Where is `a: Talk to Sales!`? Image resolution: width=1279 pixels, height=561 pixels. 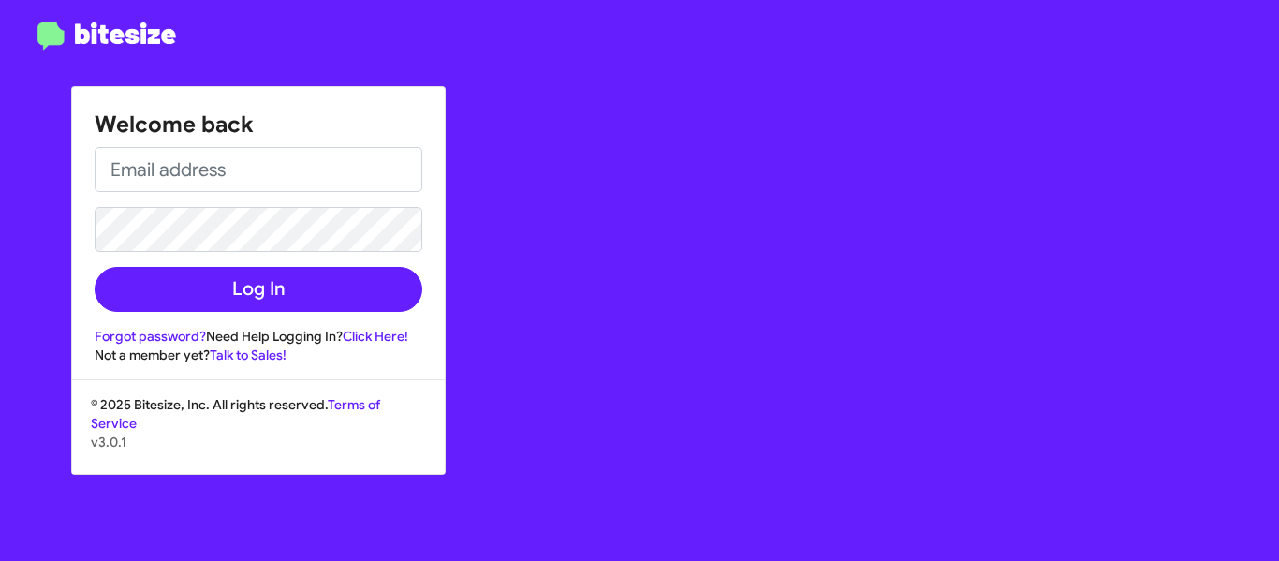 a: Talk to Sales! is located at coordinates (248, 355).